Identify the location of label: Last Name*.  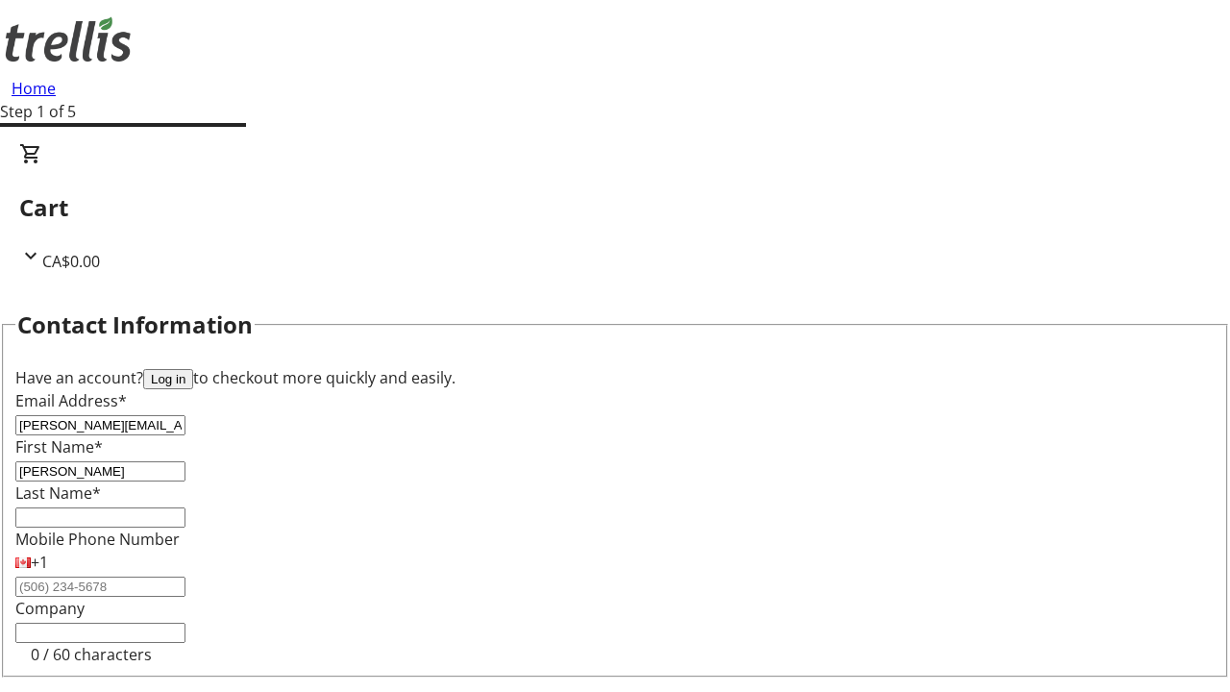
(58, 493).